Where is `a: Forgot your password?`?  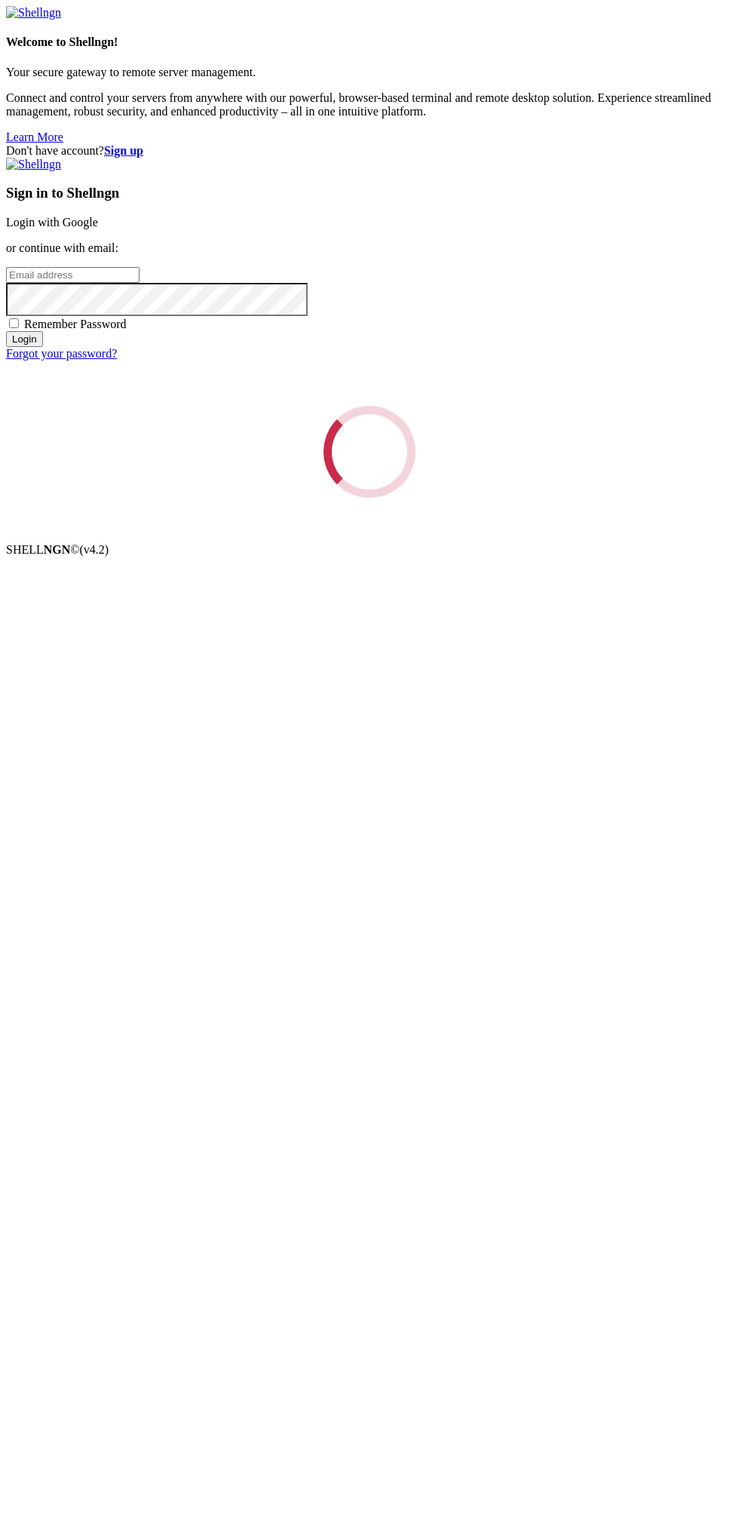 a: Forgot your password? is located at coordinates (61, 353).